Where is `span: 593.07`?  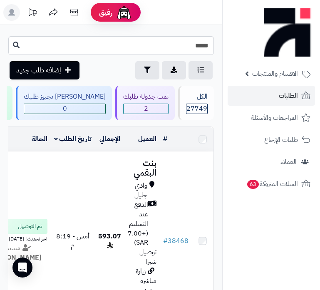 span: 593.07 is located at coordinates (109, 241).